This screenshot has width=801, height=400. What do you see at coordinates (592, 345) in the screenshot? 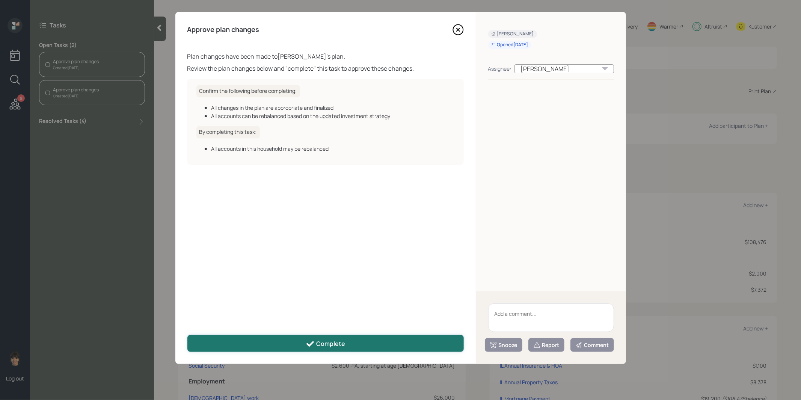
I see `div: Comment` at bounding box center [592, 345].